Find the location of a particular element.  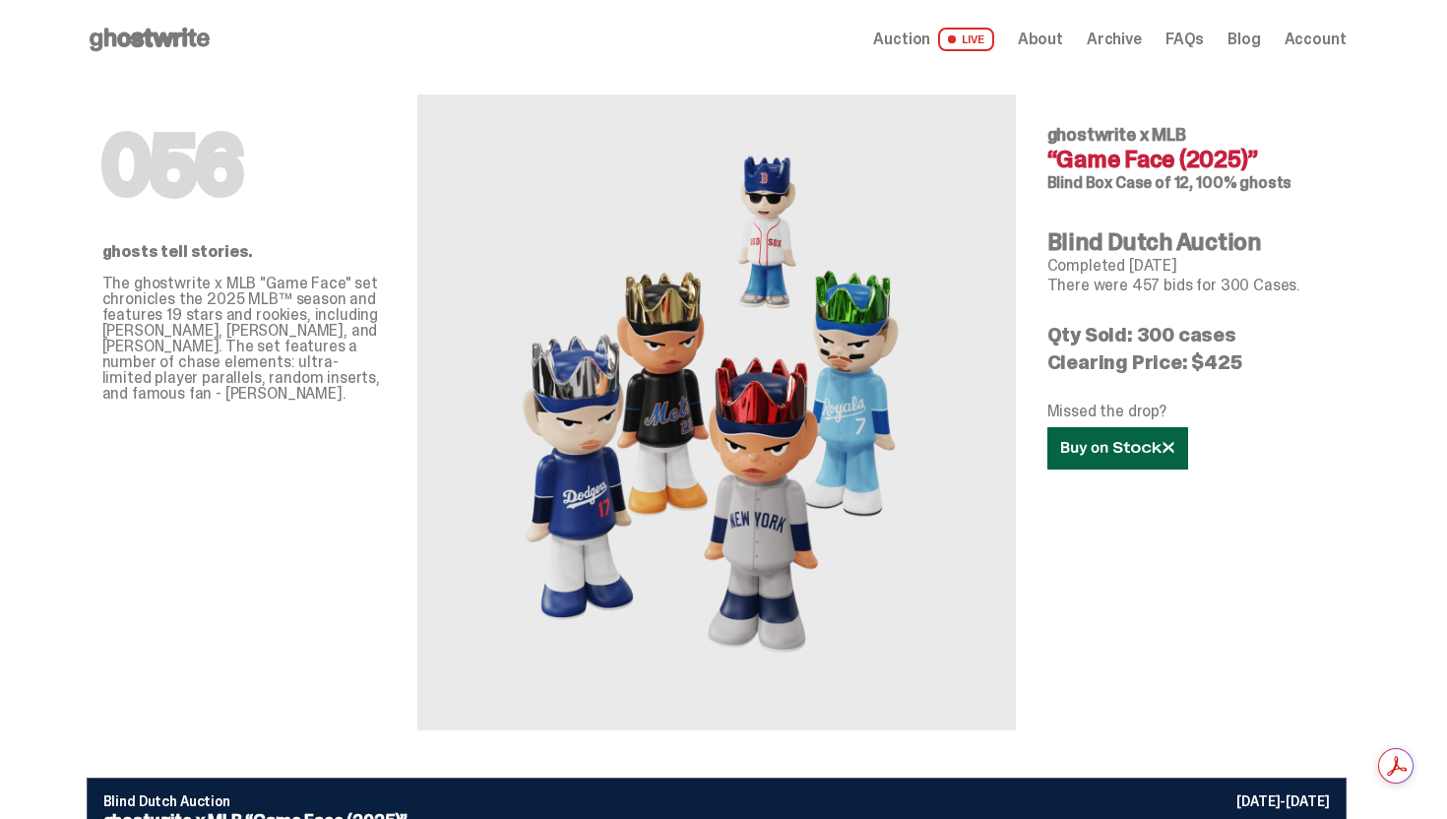

p: The ghostwrite x MLB "Game Face" set chronicles the 2025 MLB™ season and features 19 stars and ro... is located at coordinates (244, 339).